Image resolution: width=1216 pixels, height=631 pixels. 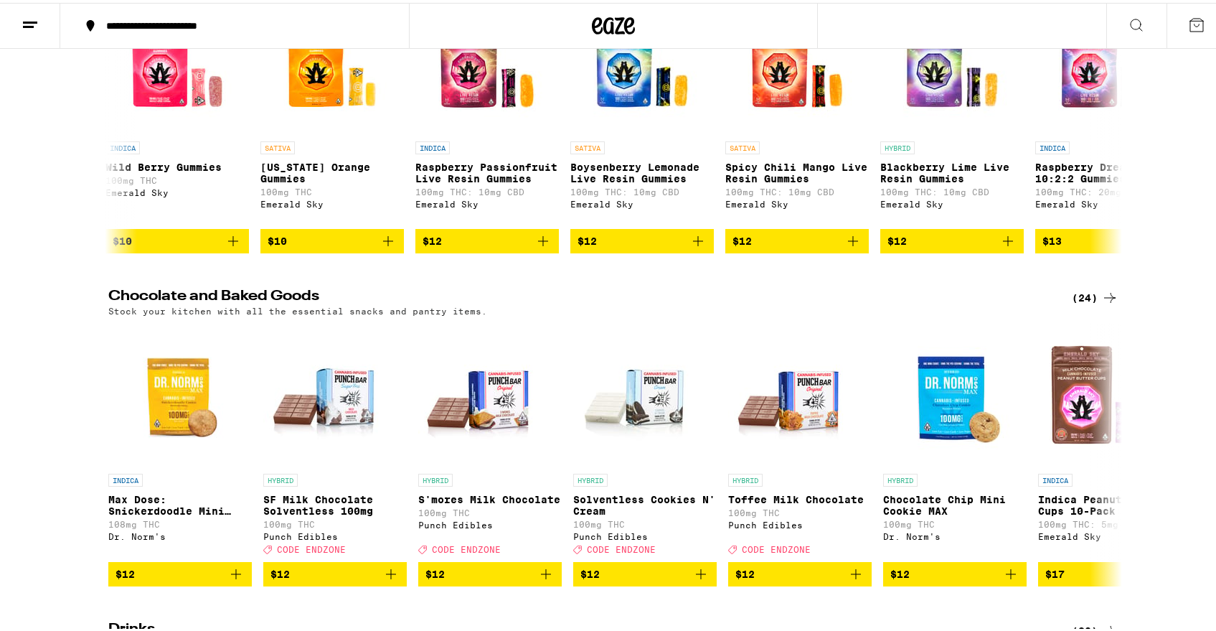 I want to click on a: (24), so click(x=1095, y=295).